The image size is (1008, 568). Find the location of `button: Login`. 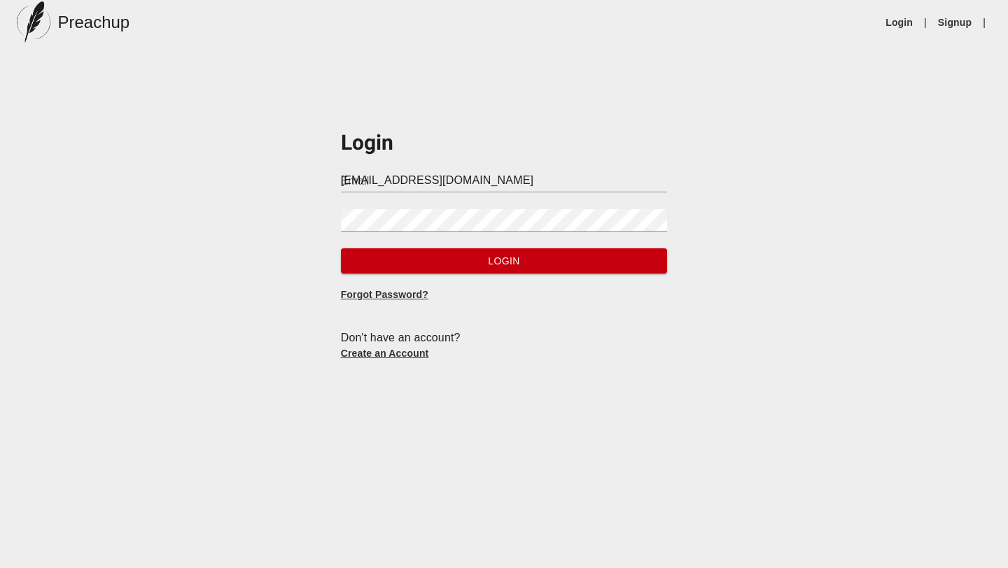

button: Login is located at coordinates (504, 261).